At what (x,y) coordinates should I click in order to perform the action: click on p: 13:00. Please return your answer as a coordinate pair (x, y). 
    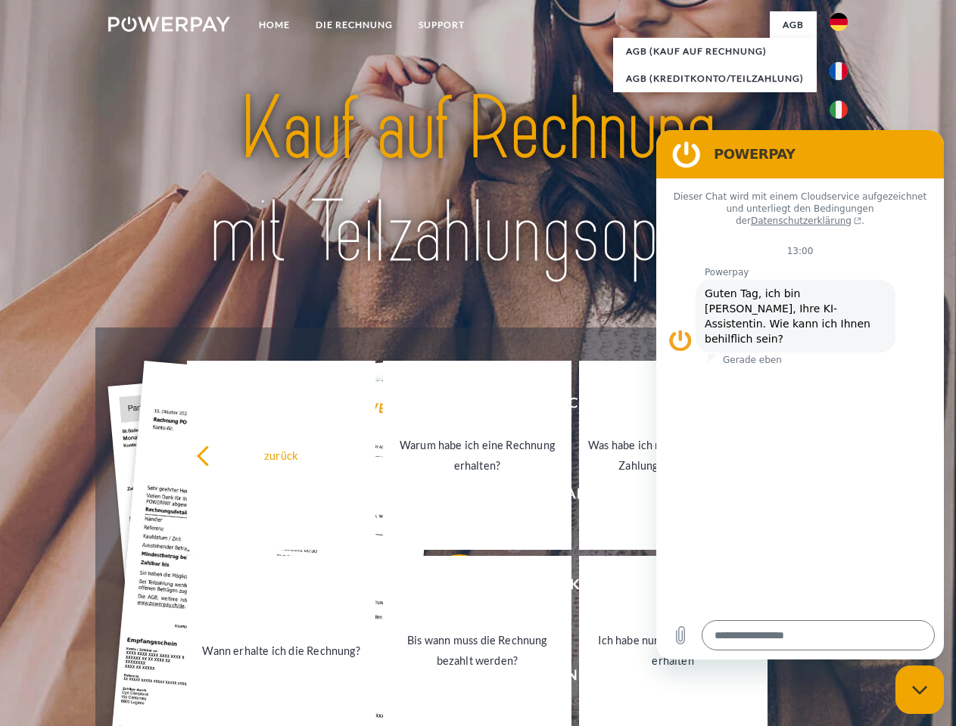
    Looking at the image, I should click on (144, 121).